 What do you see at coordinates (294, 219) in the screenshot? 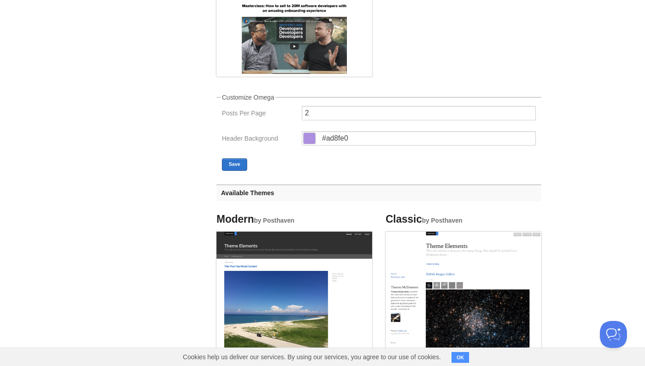
I see `h4: Modern` at bounding box center [294, 219].